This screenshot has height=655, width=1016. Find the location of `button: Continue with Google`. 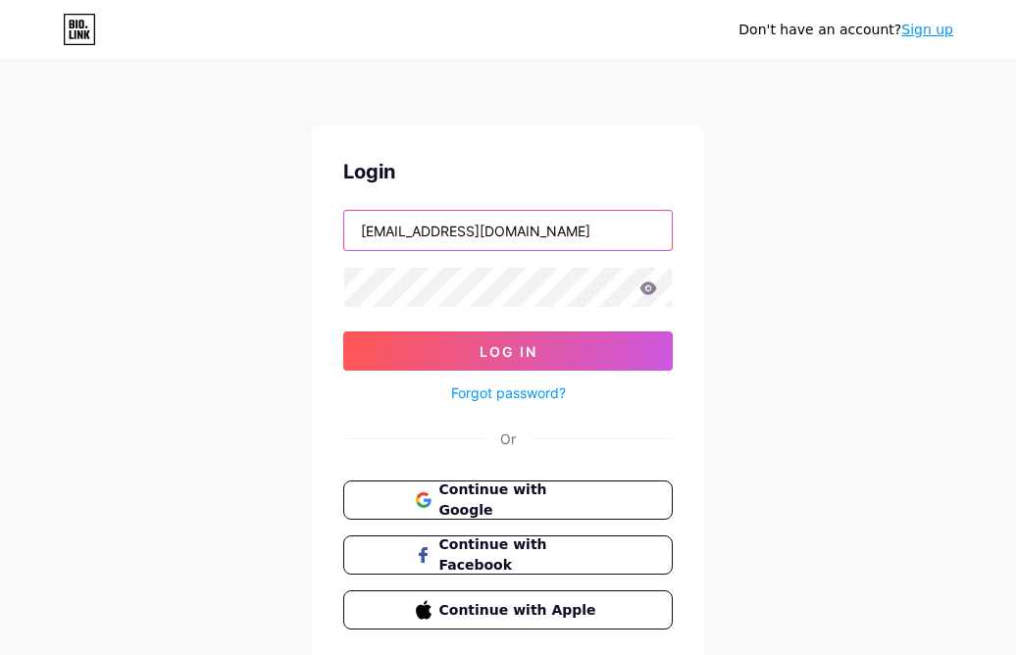

button: Continue with Google is located at coordinates (508, 500).